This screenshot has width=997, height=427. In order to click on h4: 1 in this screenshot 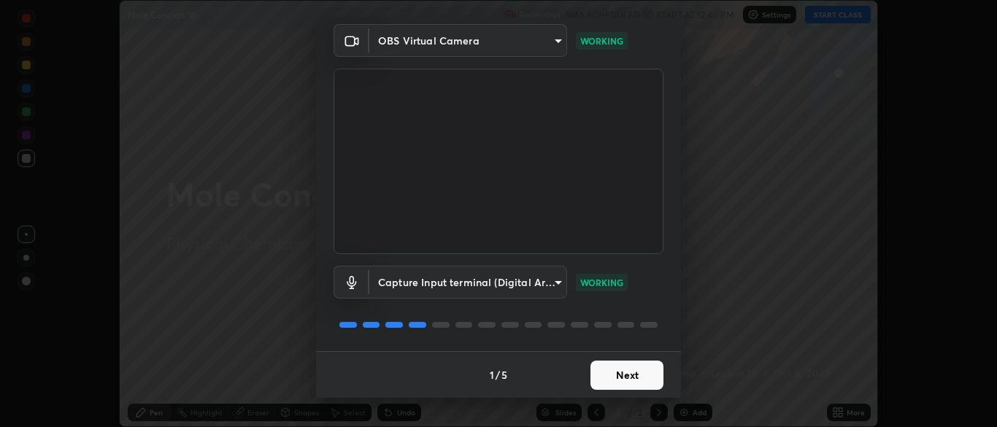, I will do `click(492, 374)`.